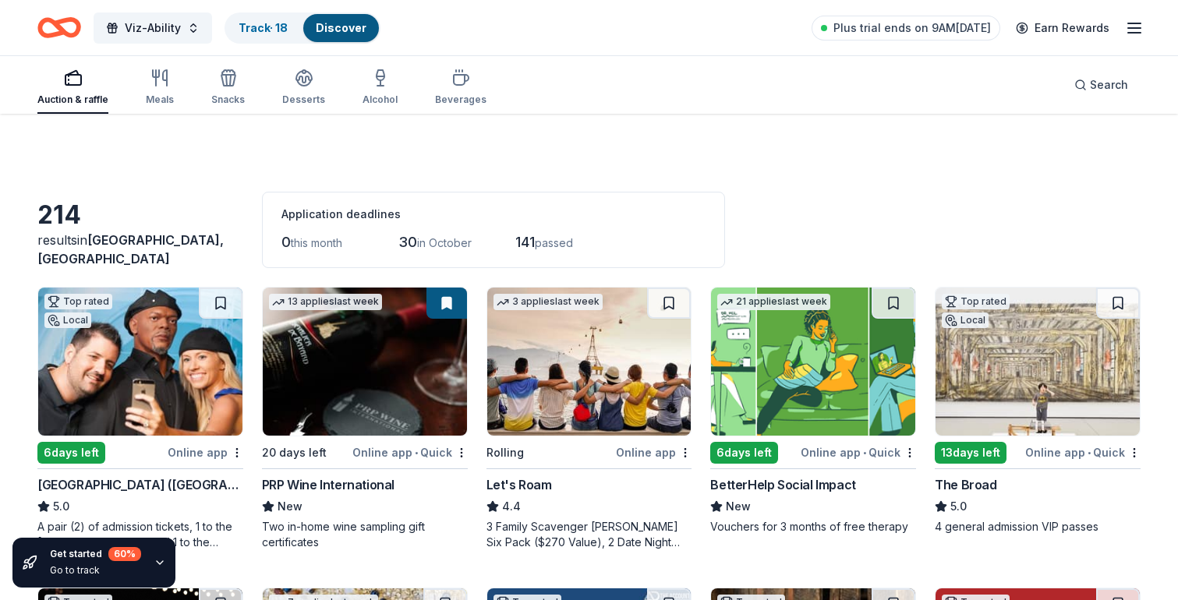  What do you see at coordinates (365, 419) in the screenshot?
I see `a: Image for PRP Wine International13 applieslast week20 days leftOnline app•QuickPRP Wine Internati...` at bounding box center [365, 419].